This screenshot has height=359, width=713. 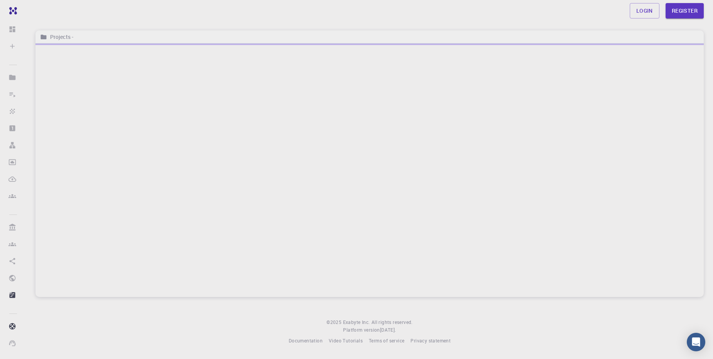 What do you see at coordinates (57, 37) in the screenshot?
I see `nav: breadcrumb` at bounding box center [57, 37].